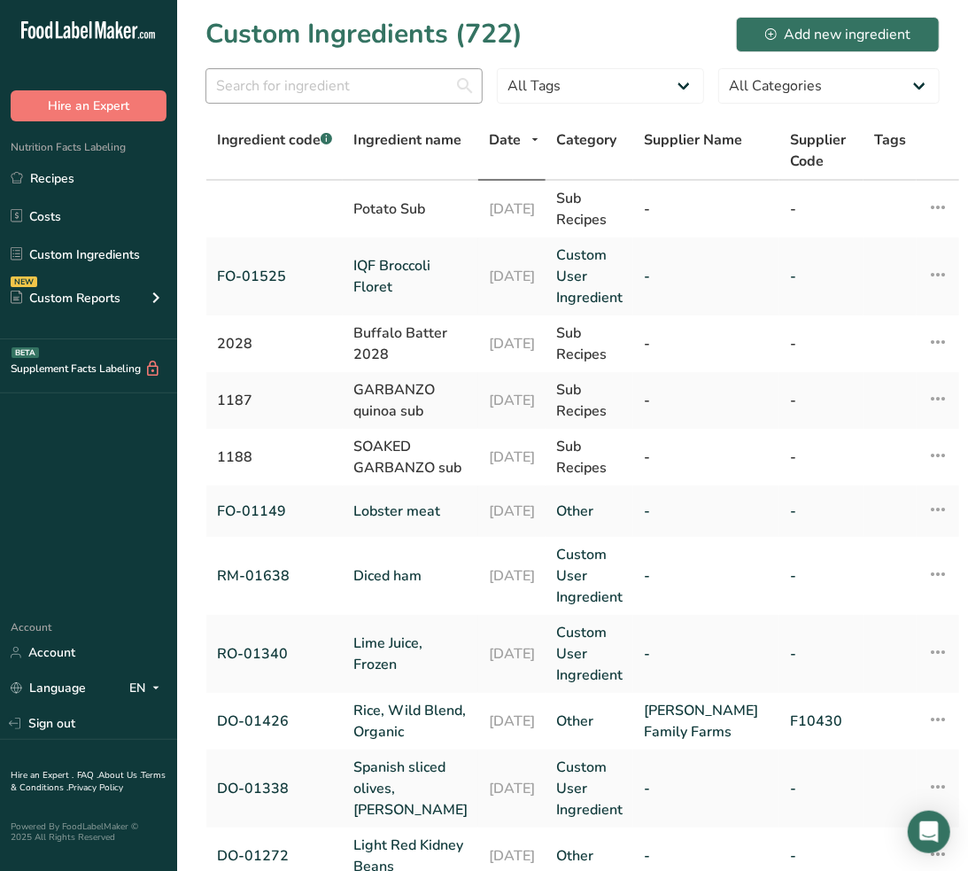 Image resolution: width=968 pixels, height=871 pixels. Describe the element at coordinates (275, 457) in the screenshot. I see `div: 1188` at that location.